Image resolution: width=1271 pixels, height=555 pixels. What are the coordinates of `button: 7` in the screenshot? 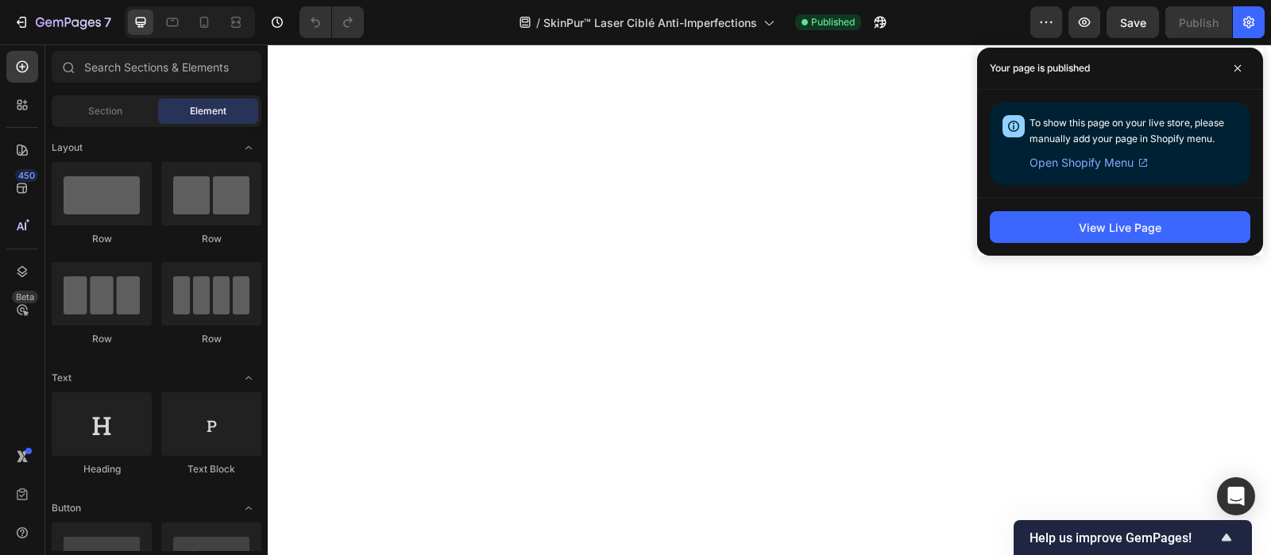 It's located at (62, 22).